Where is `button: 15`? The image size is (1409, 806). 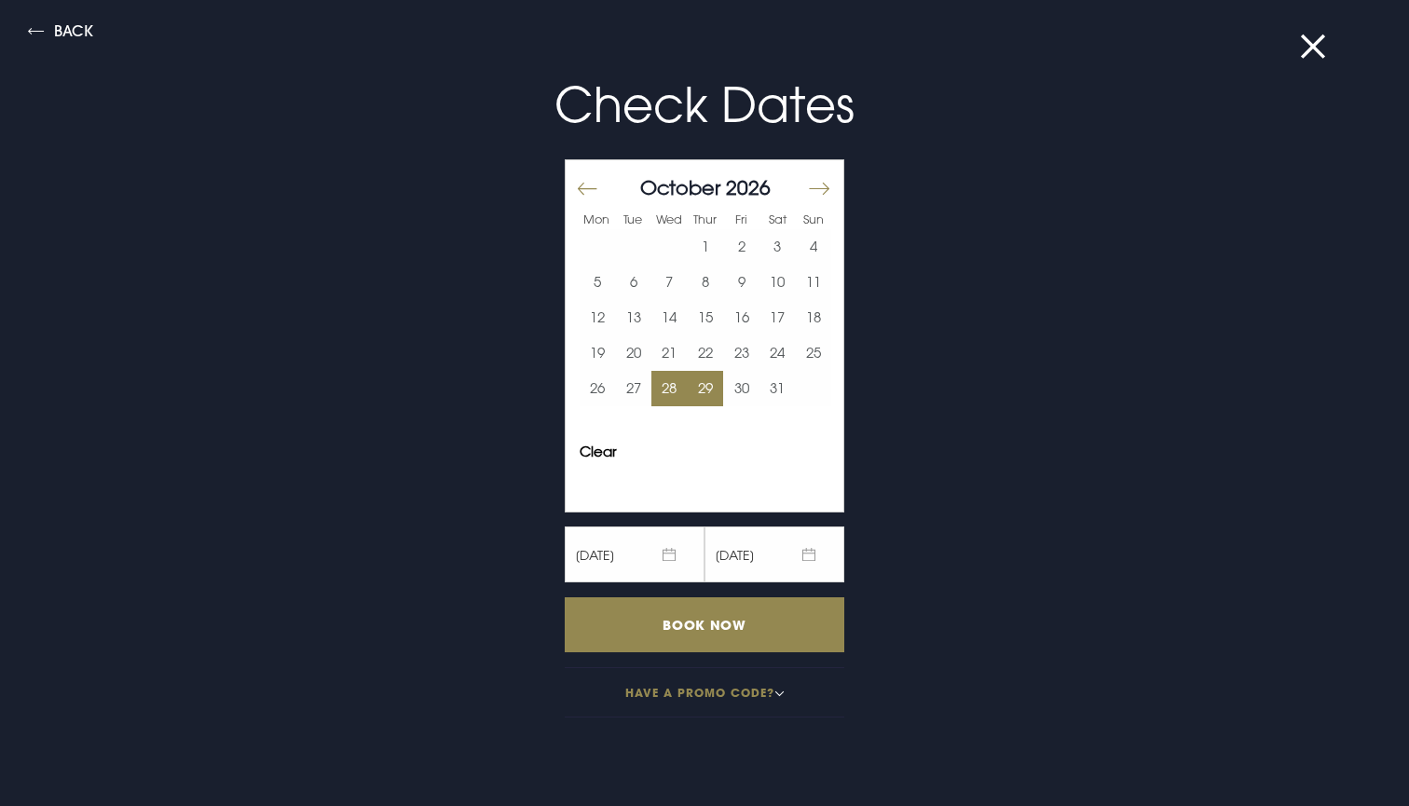 button: 15 is located at coordinates (706, 318).